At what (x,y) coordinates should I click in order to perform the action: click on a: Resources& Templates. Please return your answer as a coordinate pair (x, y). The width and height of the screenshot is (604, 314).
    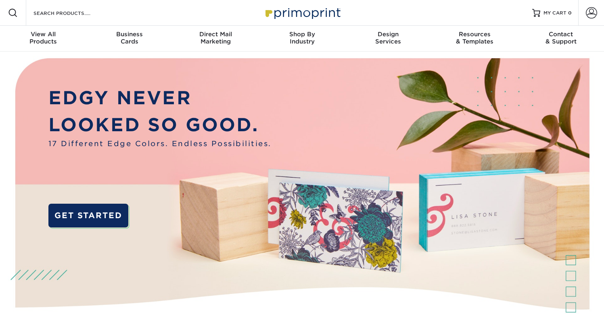
    Looking at the image, I should click on (474, 39).